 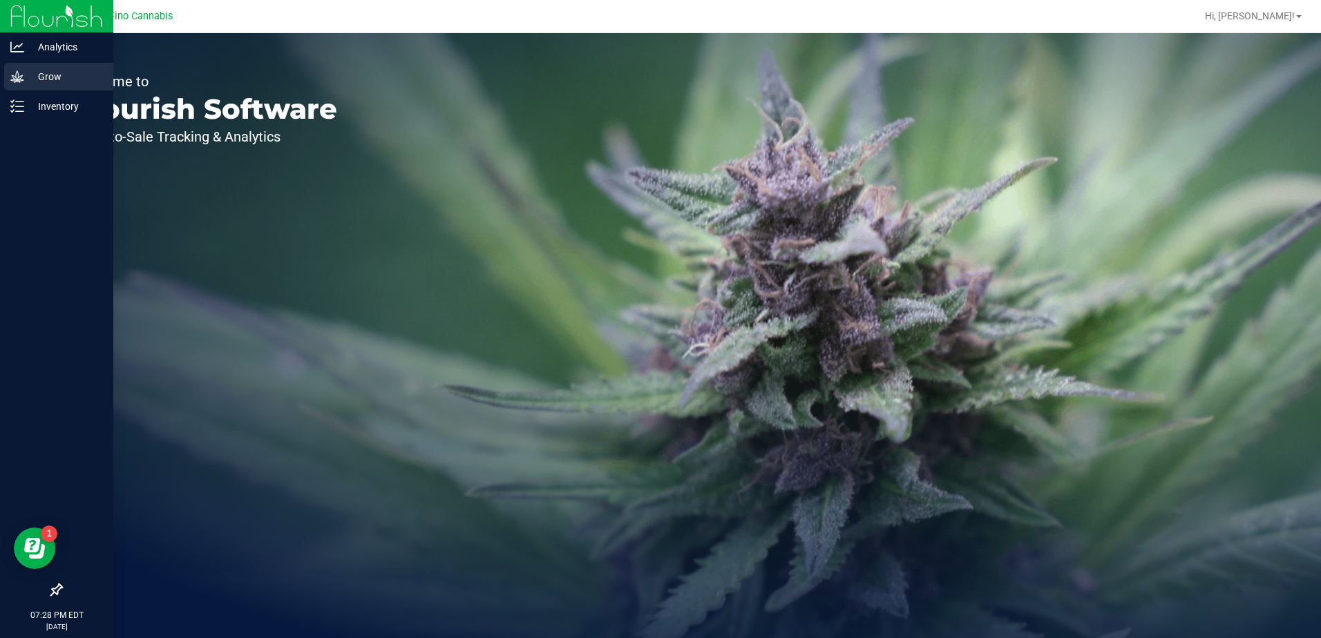 I want to click on inline-svg: Inventory, so click(x=17, y=106).